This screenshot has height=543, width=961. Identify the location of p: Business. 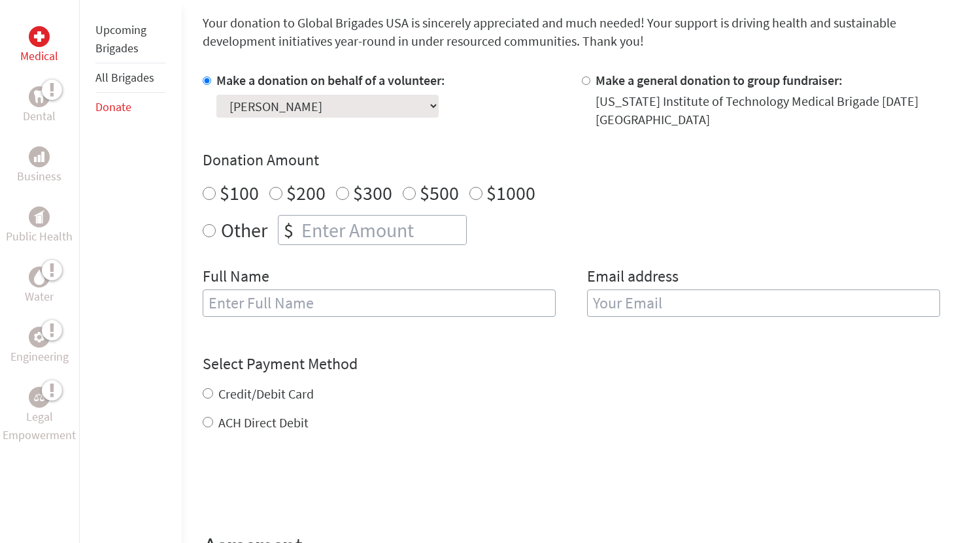
(39, 176).